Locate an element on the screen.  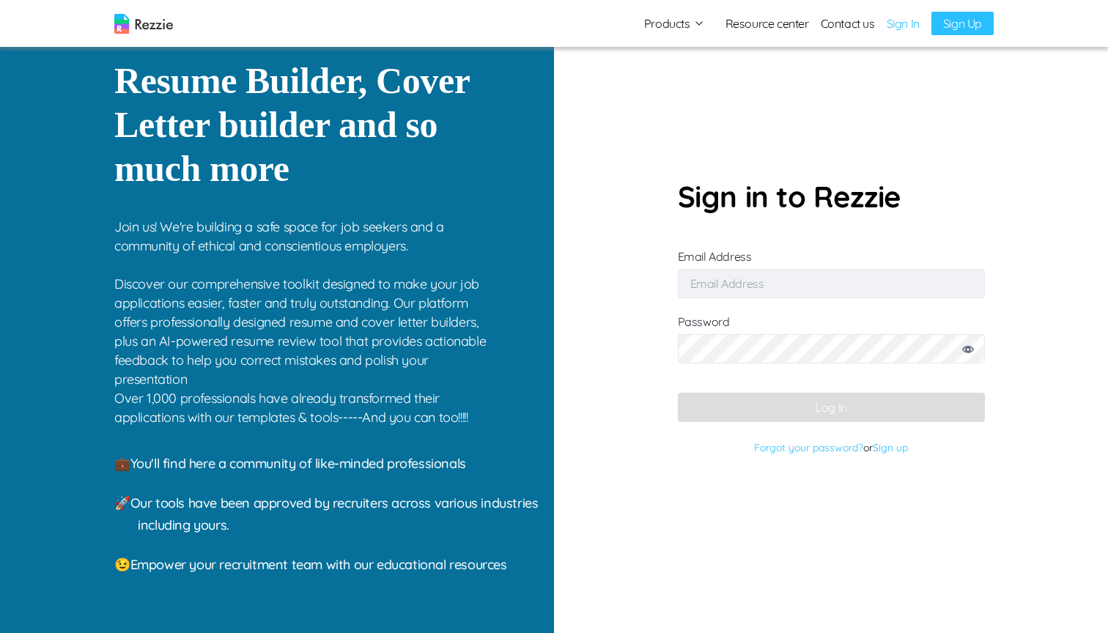
p: Sign in to Rezzie is located at coordinates (831, 196).